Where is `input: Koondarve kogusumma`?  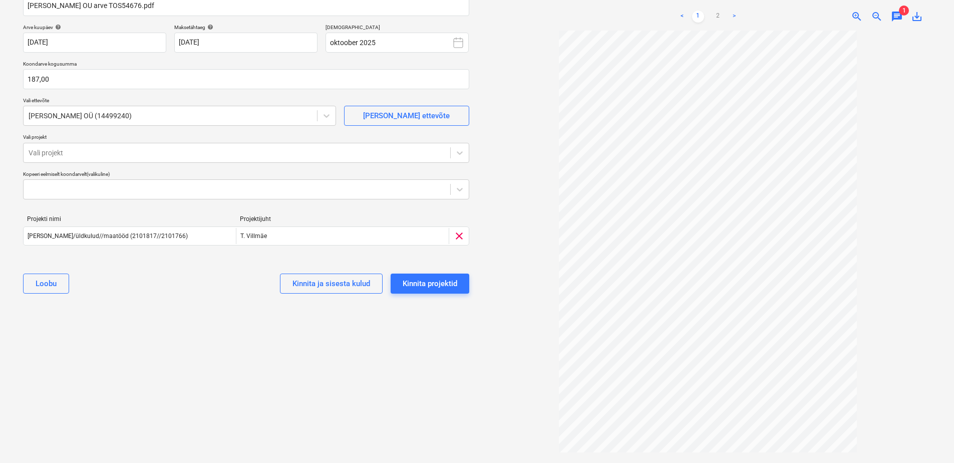
input: Koondarve kogusumma is located at coordinates (246, 79).